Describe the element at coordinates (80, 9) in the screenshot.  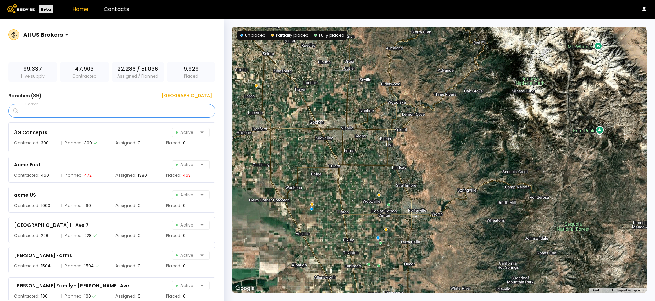
I see `a: Home` at that location.